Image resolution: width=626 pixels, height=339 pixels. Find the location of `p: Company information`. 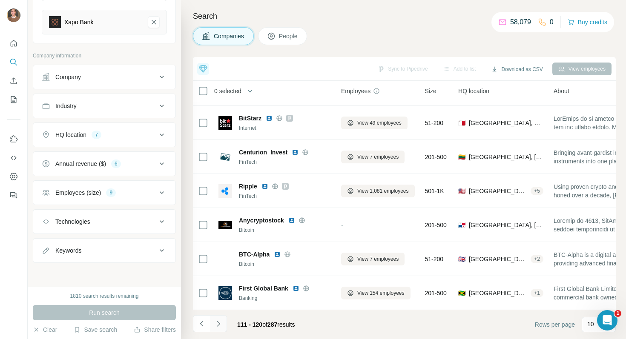

p: Company information is located at coordinates (104, 56).